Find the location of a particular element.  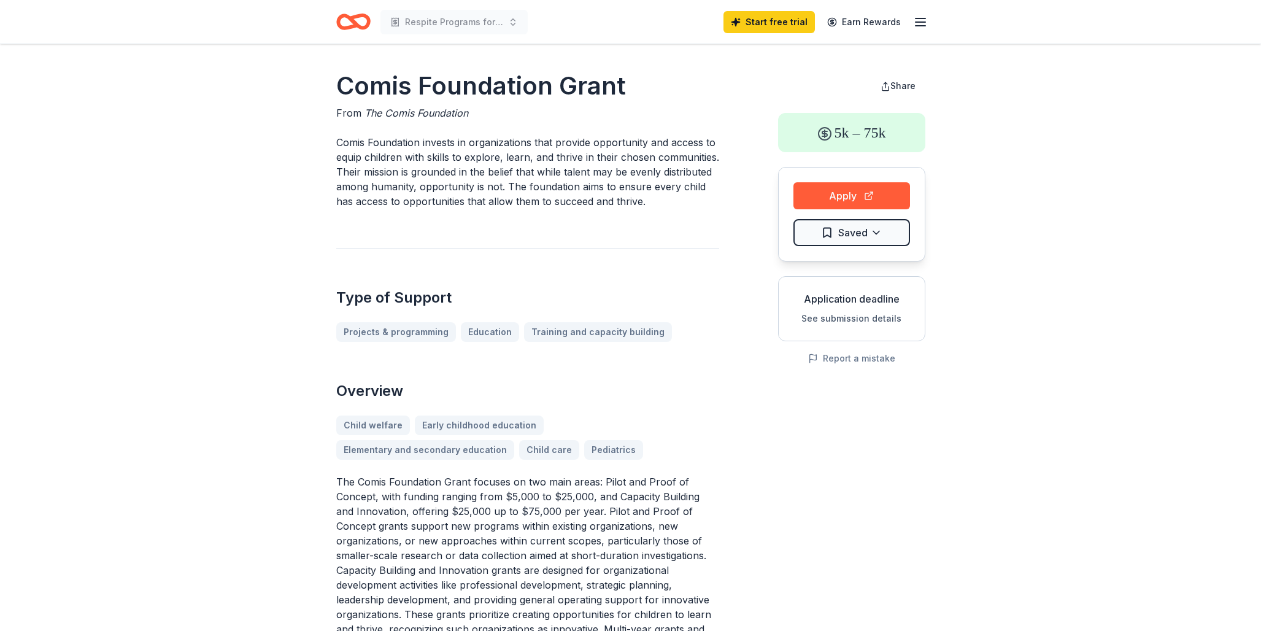

button: Respite Programs for Families with children who have a medical and/or neurodiverse need. is located at coordinates (454, 22).